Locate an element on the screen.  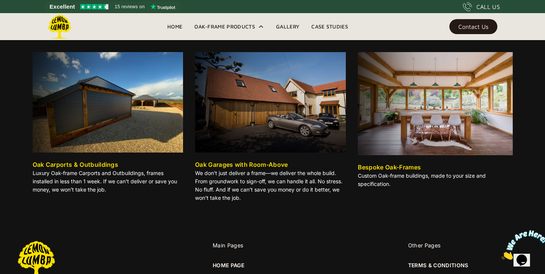
a: HOME PAGE is located at coordinates (229, 266).